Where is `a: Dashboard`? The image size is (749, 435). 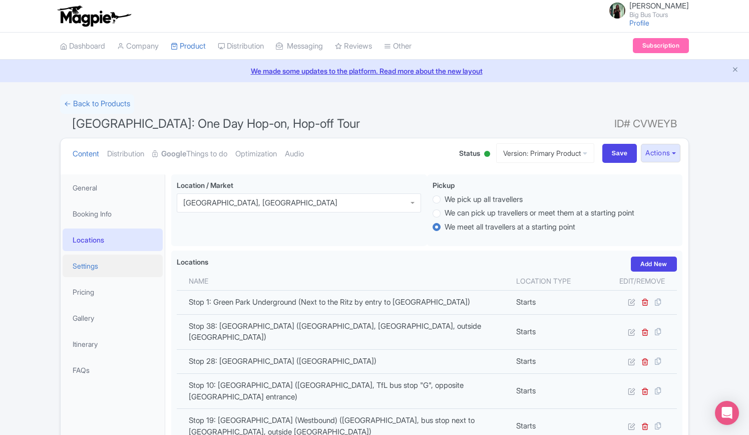 a: Dashboard is located at coordinates (83, 46).